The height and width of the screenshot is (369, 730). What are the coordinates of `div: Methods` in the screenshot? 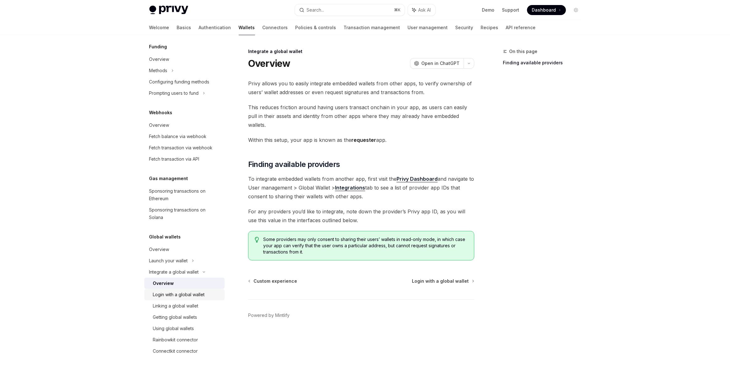 It's located at (158, 71).